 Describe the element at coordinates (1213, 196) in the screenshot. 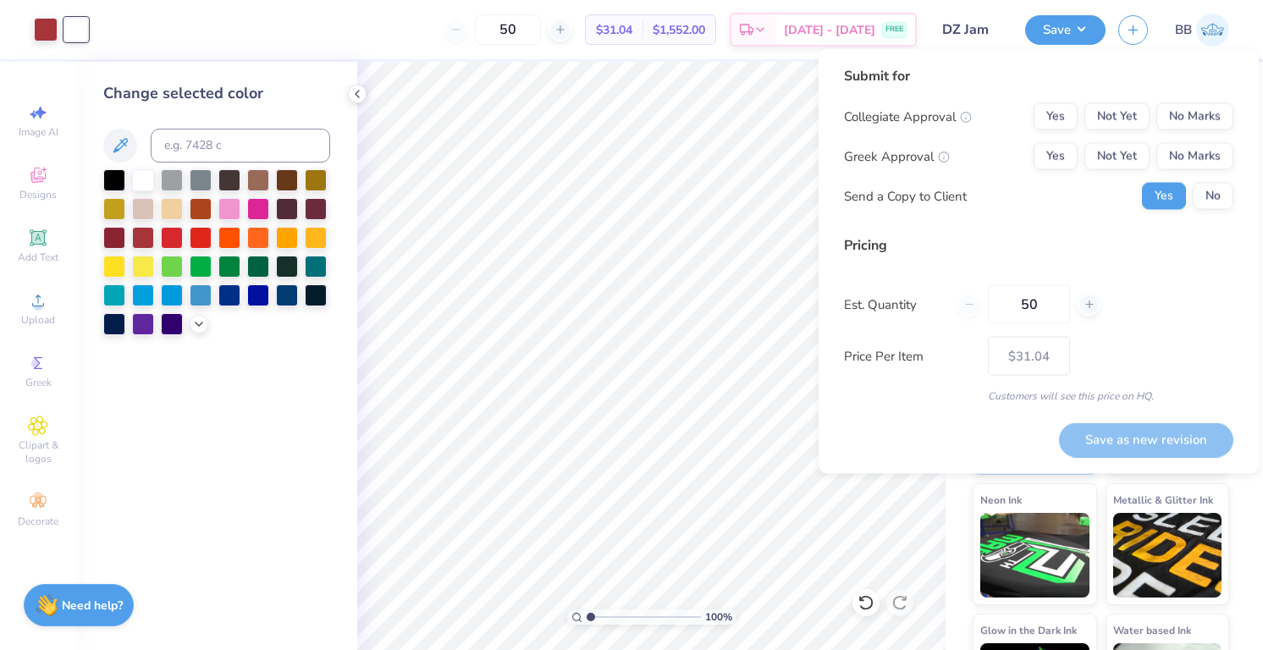

I see `button: No` at that location.